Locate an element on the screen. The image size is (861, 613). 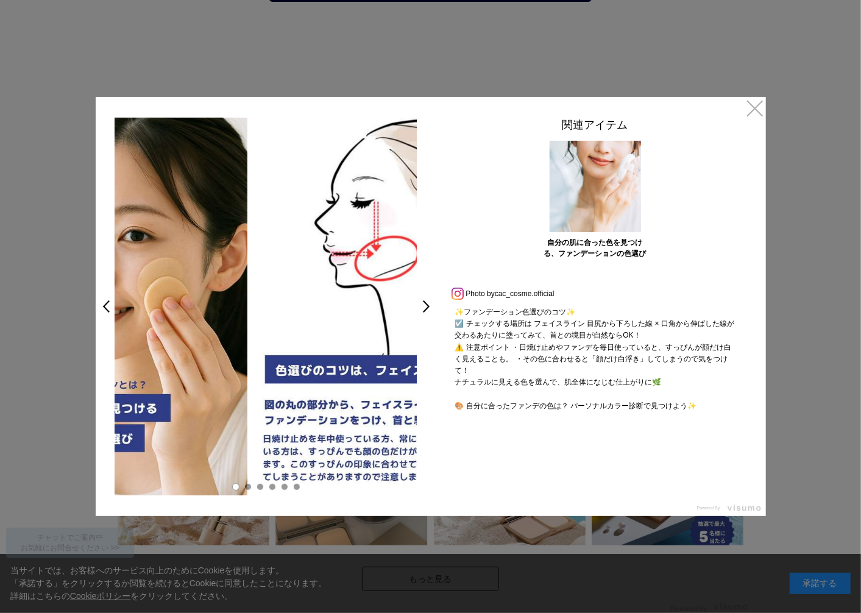
div: 関連アイテム is located at coordinates (595, 127).